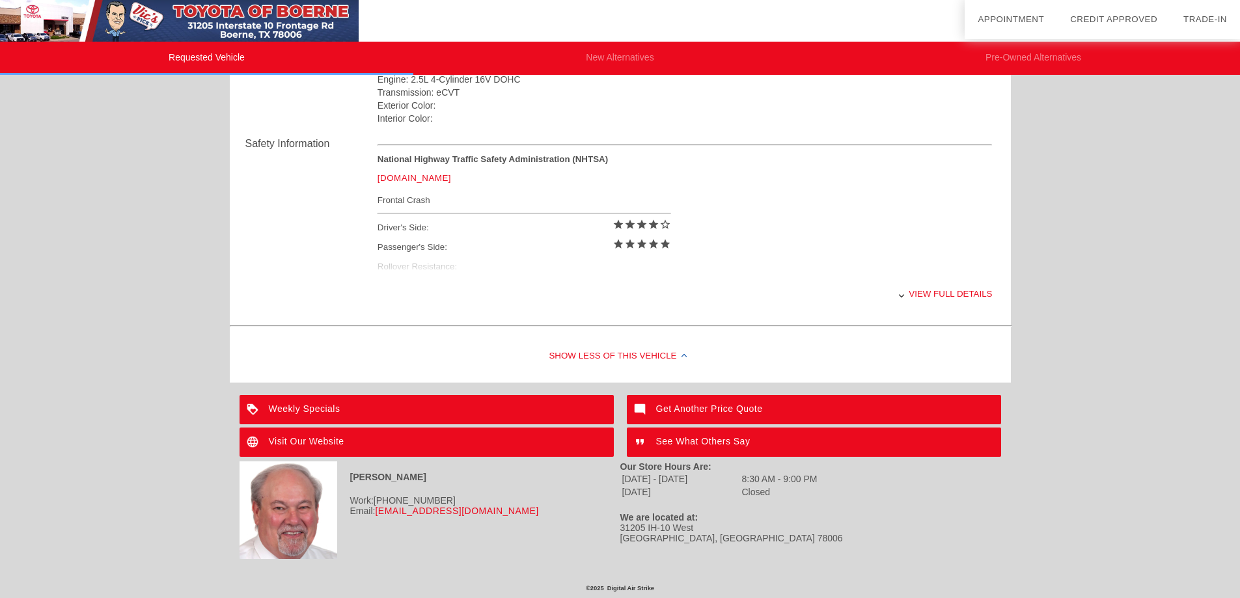 This screenshot has width=1240, height=598. I want to click on div: Passenger's Side:, so click(524, 247).